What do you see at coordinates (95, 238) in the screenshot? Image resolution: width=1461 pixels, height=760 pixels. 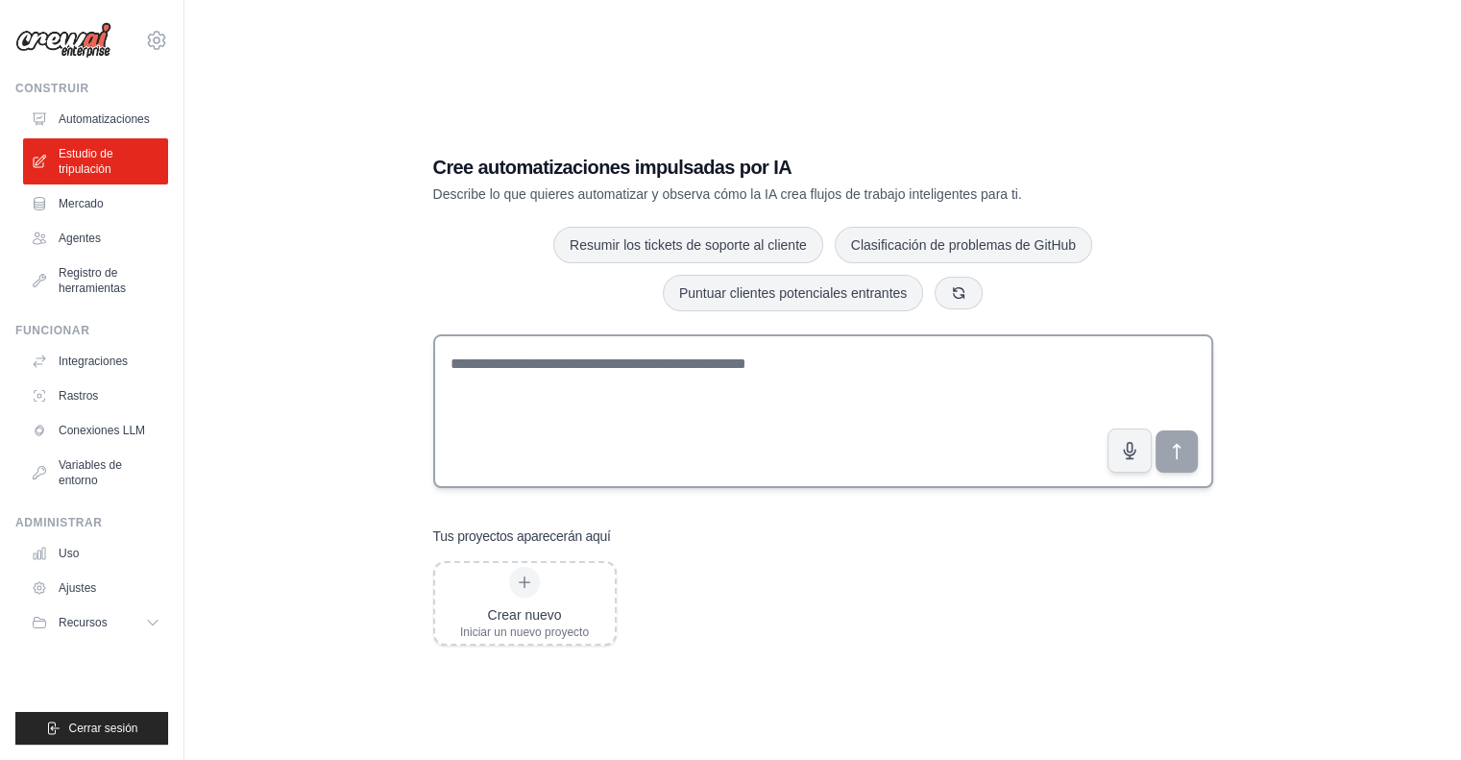 I see `a: Agentes` at bounding box center [95, 238].